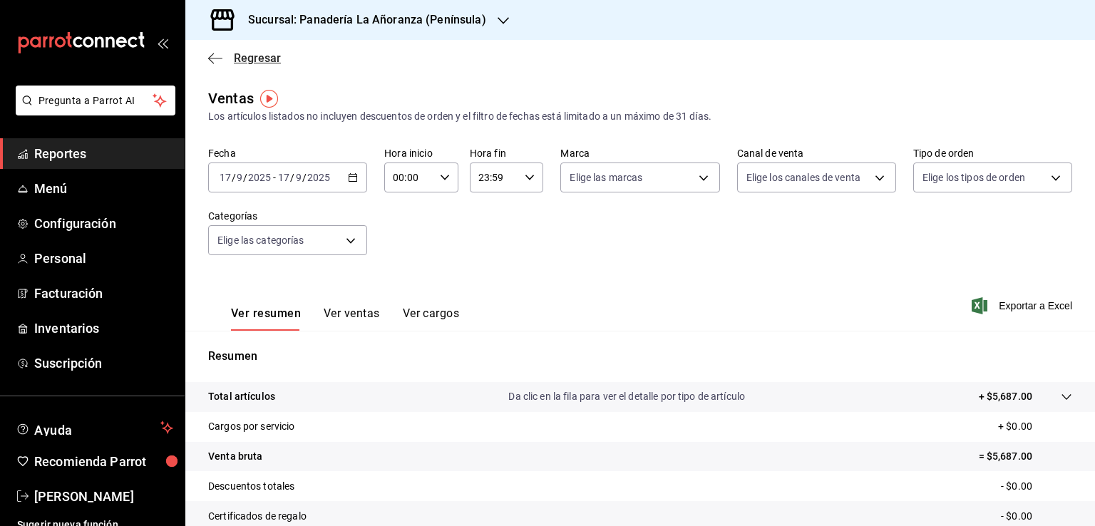  I want to click on h3: Sucursal: Panadería La Añoranza (Península), so click(361, 20).